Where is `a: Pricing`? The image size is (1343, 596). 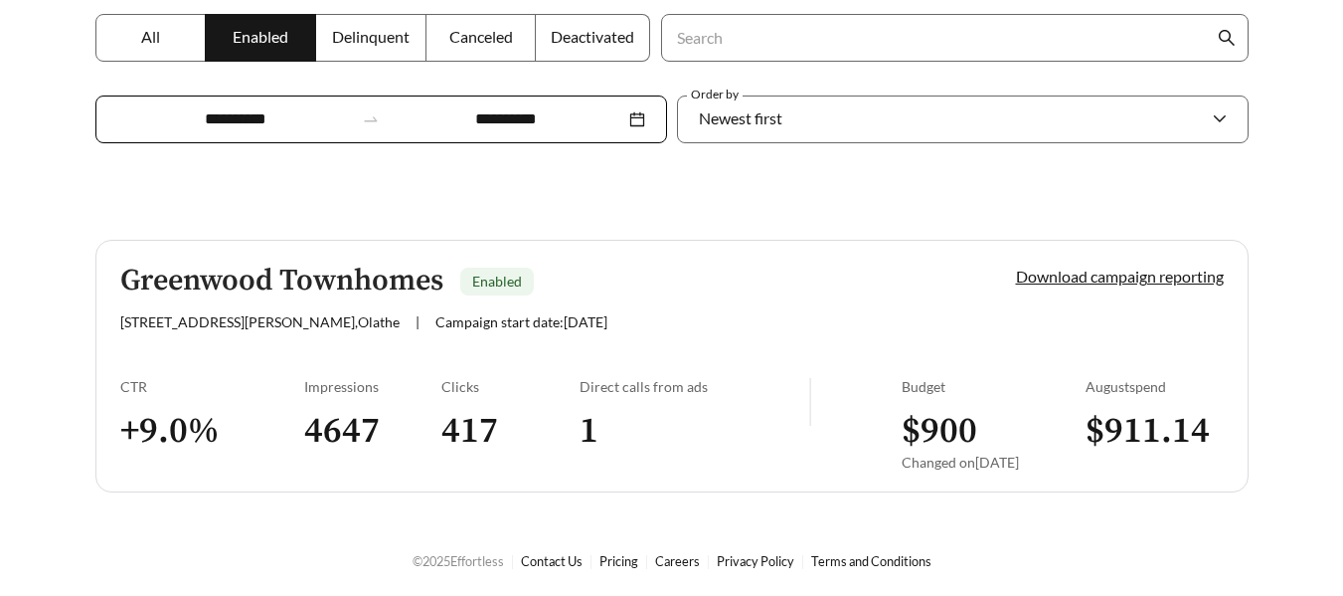
a: Pricing is located at coordinates (618, 561).